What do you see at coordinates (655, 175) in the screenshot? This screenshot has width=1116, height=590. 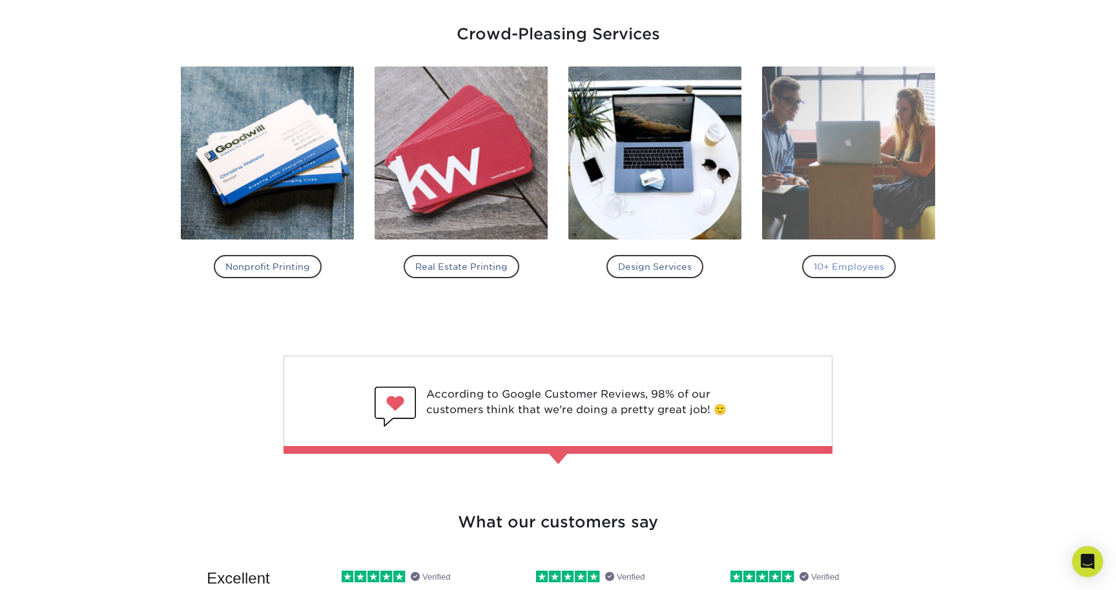 I see `a: Design Services` at bounding box center [655, 175].